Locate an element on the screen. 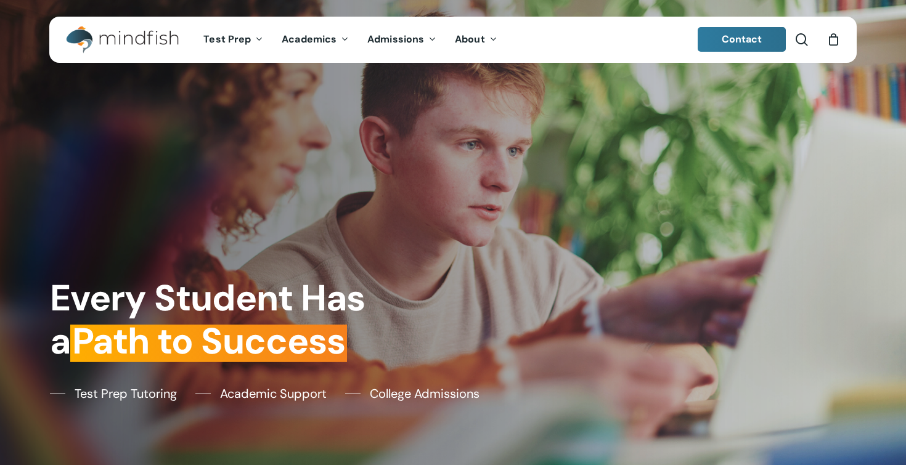 Image resolution: width=906 pixels, height=465 pixels. span: Academics is located at coordinates (309, 39).